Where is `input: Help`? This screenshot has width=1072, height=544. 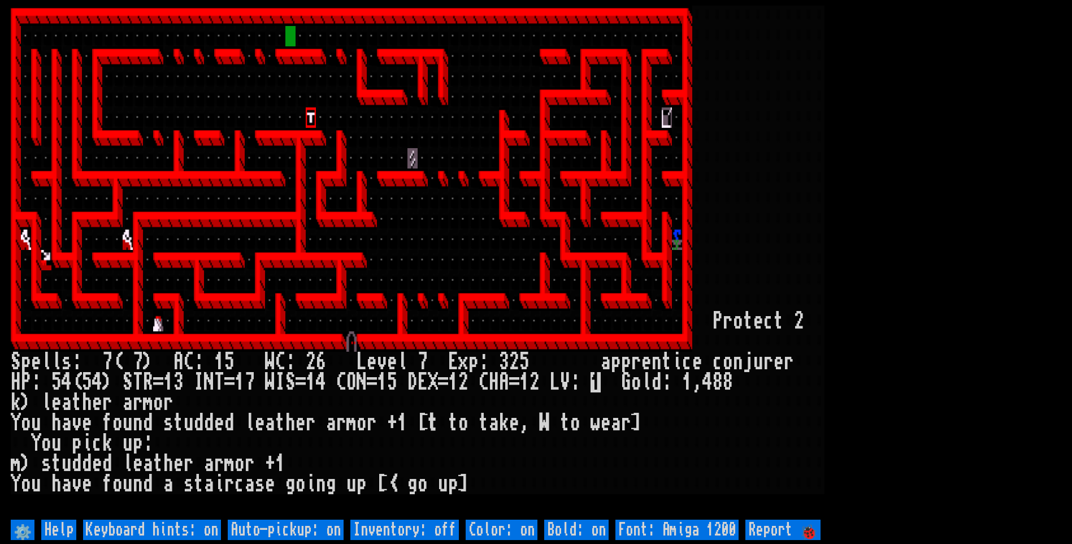
input: Help is located at coordinates (59, 529).